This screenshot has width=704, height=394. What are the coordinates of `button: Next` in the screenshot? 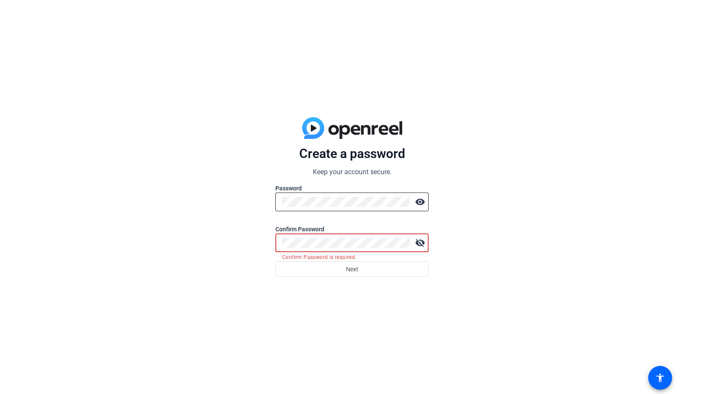 It's located at (352, 269).